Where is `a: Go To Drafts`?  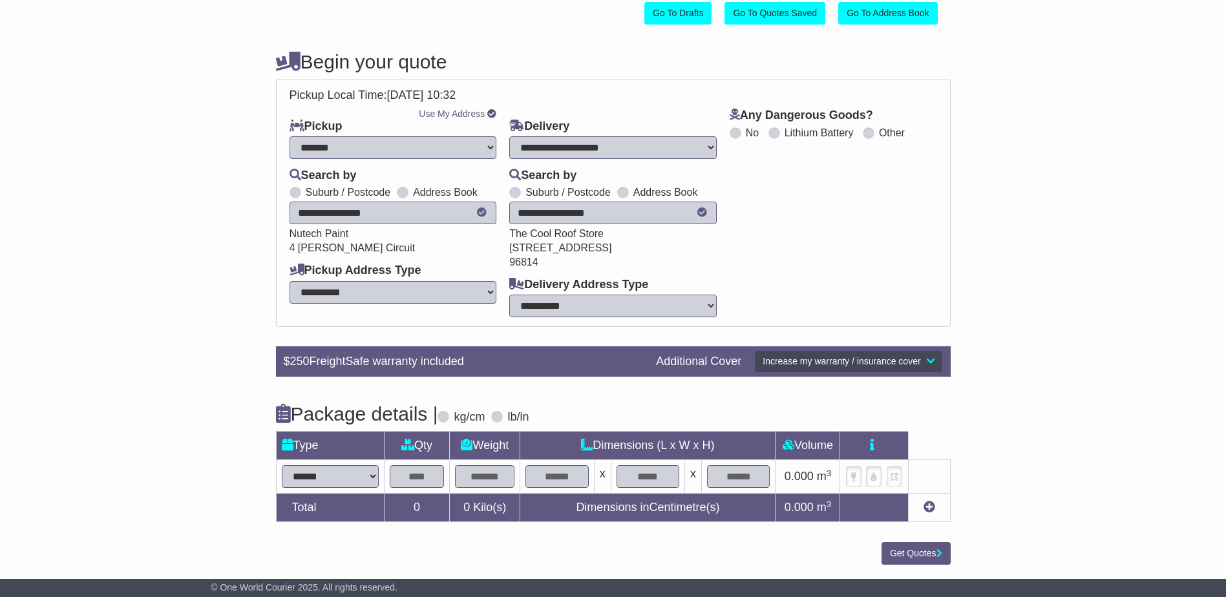 a: Go To Drafts is located at coordinates (678, 13).